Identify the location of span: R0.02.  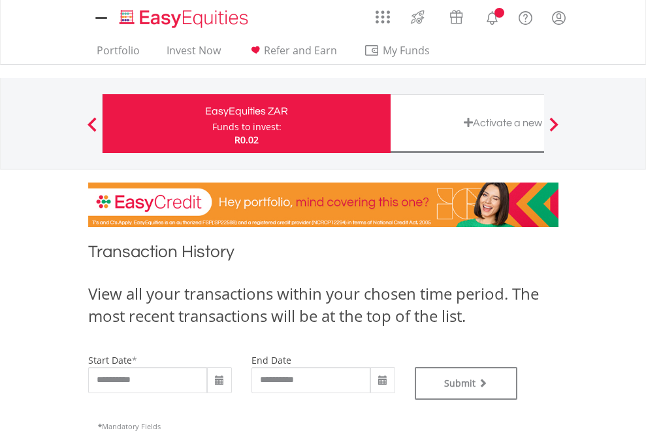
(246, 139).